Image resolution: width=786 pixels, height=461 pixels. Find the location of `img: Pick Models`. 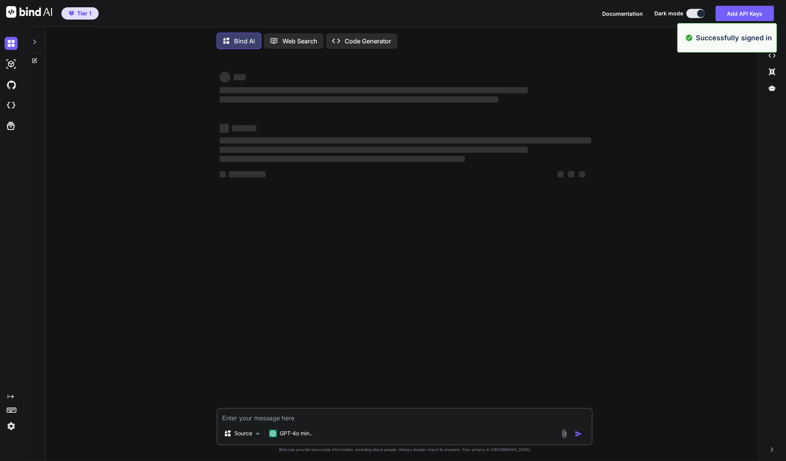

img: Pick Models is located at coordinates (258, 434).